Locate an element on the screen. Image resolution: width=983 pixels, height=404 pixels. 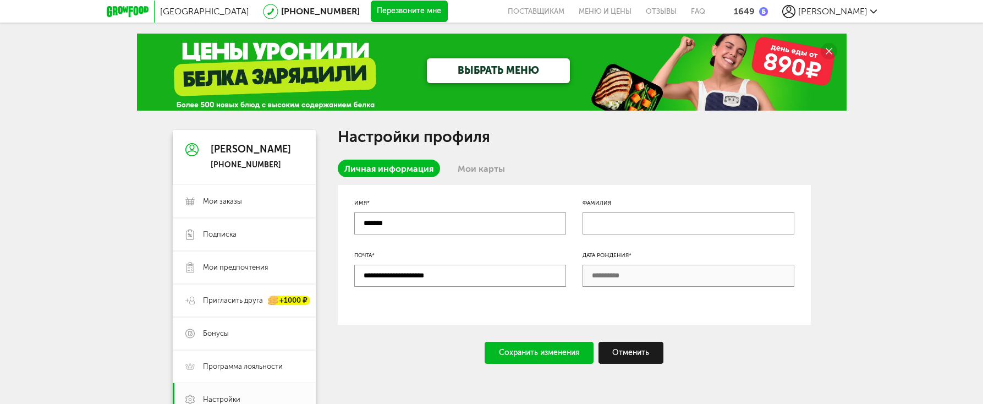
span: Программа лояльности is located at coordinates (243, 366).